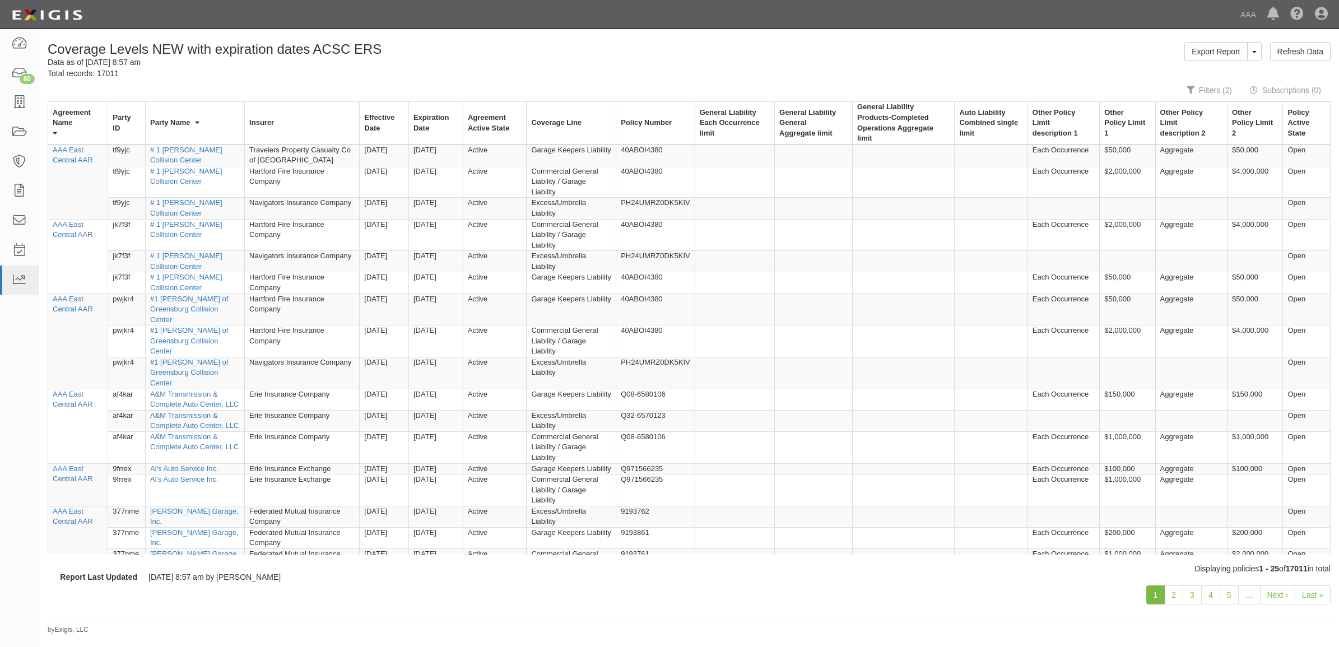  Describe the element at coordinates (1300, 52) in the screenshot. I see `a: Refresh Data` at that location.